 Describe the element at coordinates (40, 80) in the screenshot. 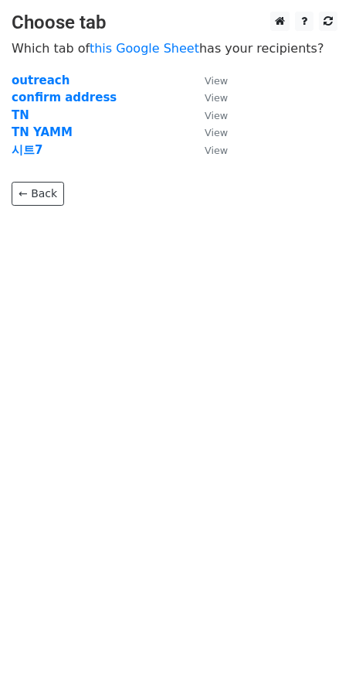

I see `a: outreach` at that location.